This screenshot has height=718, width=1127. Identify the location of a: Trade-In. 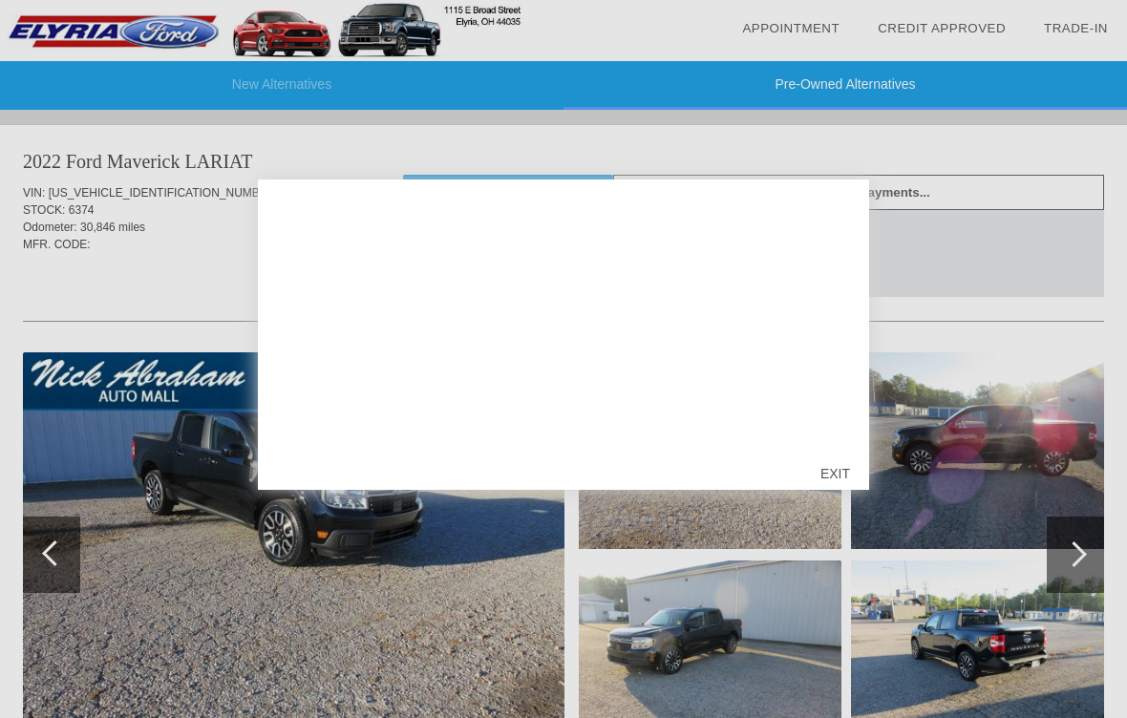
(1076, 28).